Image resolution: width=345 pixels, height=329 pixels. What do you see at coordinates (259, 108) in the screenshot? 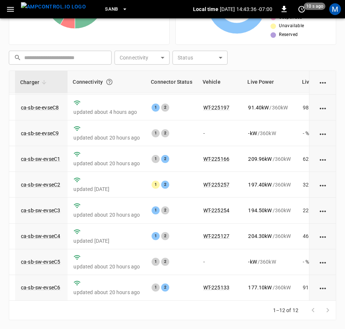
I see `p: 91.40 kW` at bounding box center [259, 108].